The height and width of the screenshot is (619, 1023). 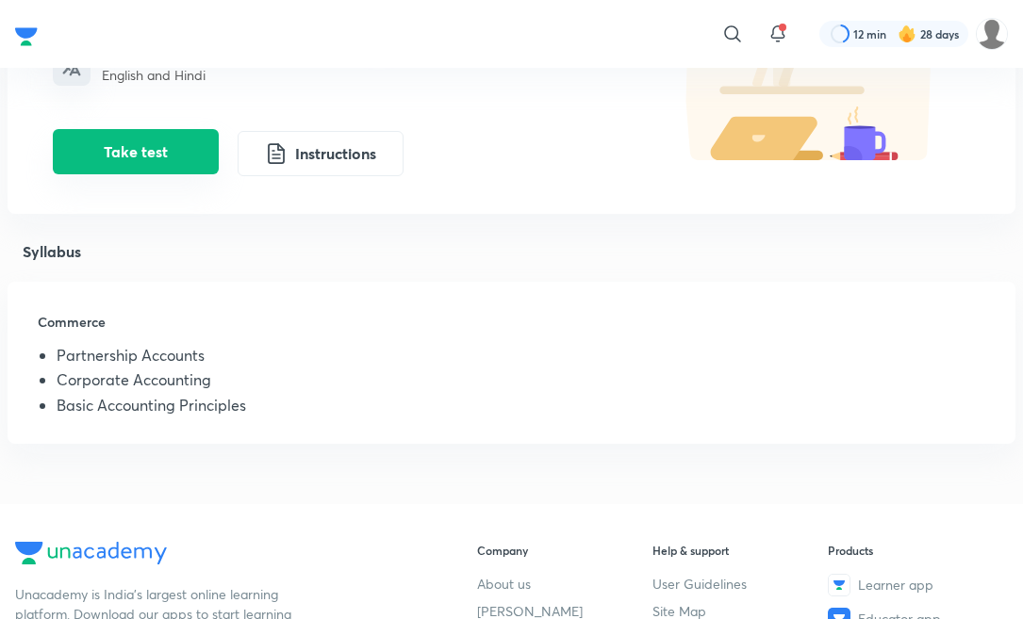 I want to click on span: Learner app, so click(x=895, y=584).